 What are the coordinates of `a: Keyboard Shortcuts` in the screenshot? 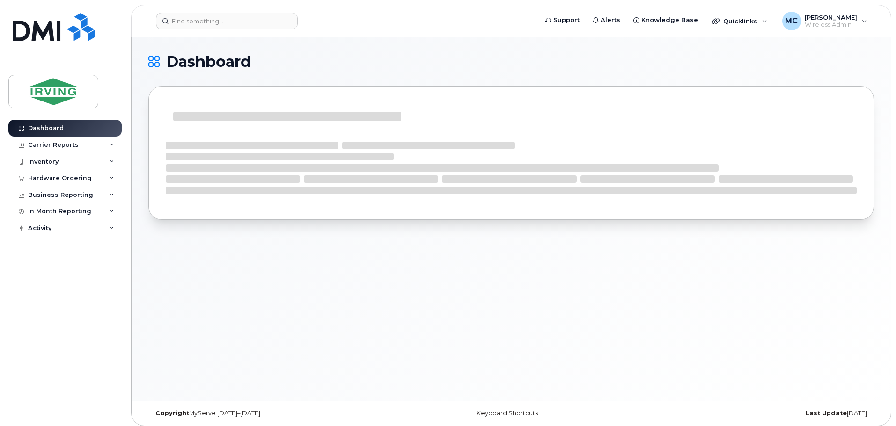 It's located at (507, 413).